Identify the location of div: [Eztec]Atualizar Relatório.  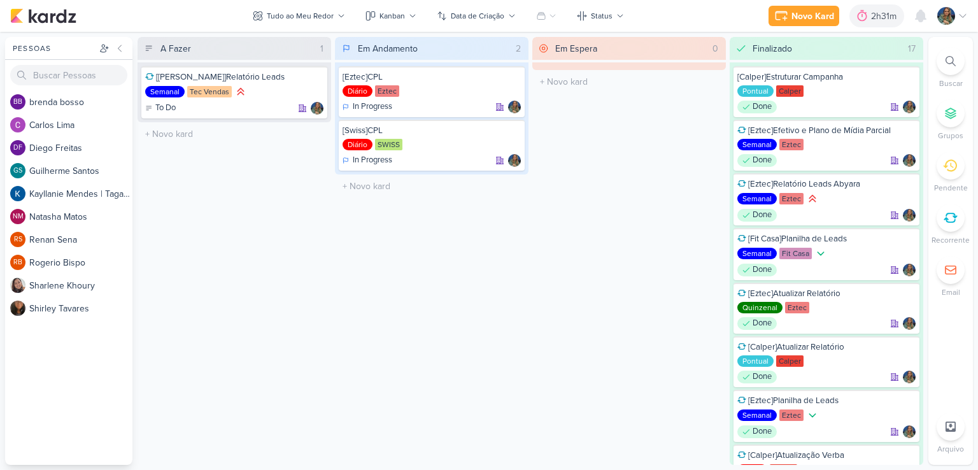
(827, 294).